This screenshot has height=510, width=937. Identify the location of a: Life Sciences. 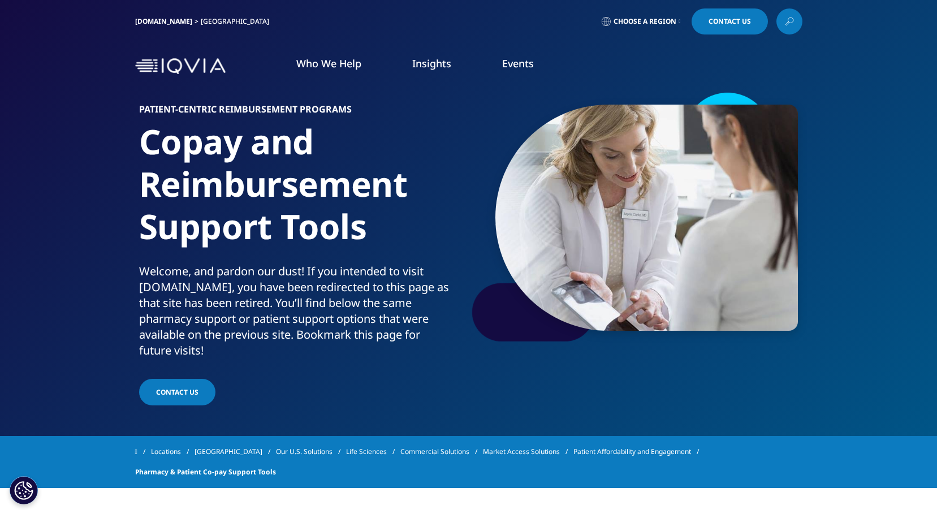
(373, 452).